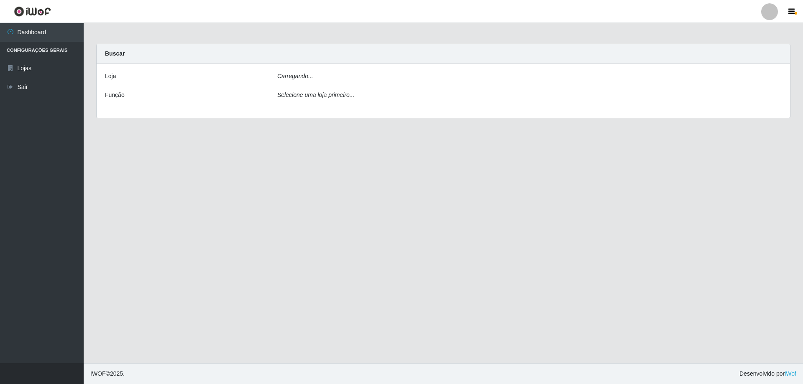  Describe the element at coordinates (115, 54) in the screenshot. I see `strong: Buscar` at that location.